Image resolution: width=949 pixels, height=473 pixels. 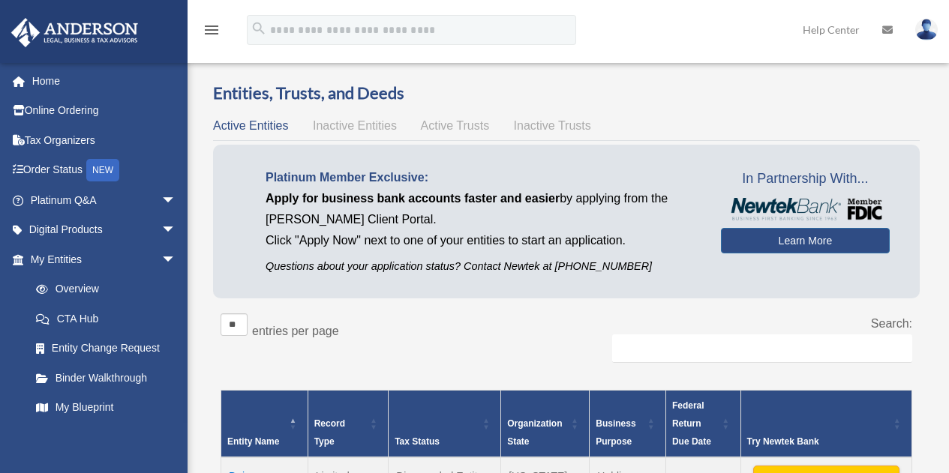 What do you see at coordinates (329, 433) in the screenshot?
I see `span: Record Type` at bounding box center [329, 433].